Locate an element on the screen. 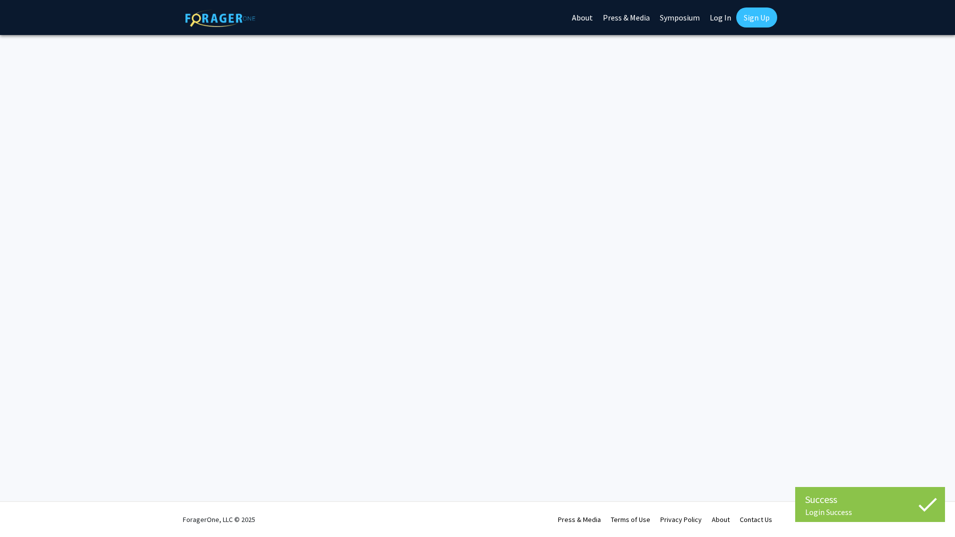 The height and width of the screenshot is (537, 955). div: Login Success is located at coordinates (870, 512).